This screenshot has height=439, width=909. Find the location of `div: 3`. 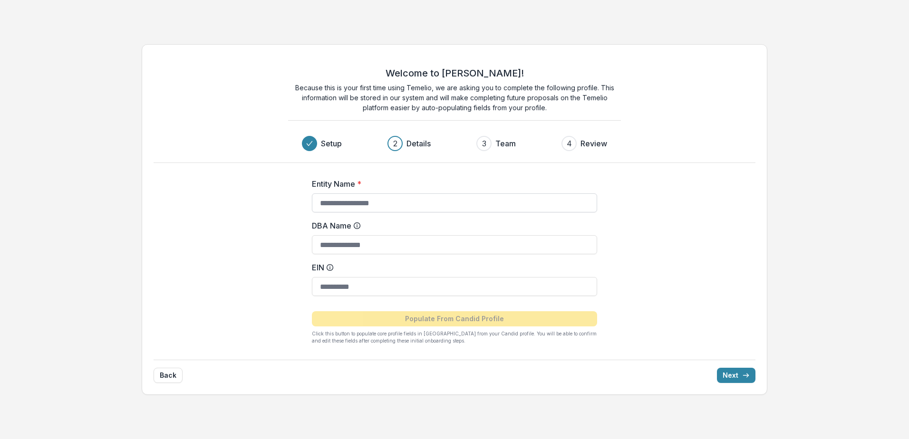

div: 3 is located at coordinates (484, 144).